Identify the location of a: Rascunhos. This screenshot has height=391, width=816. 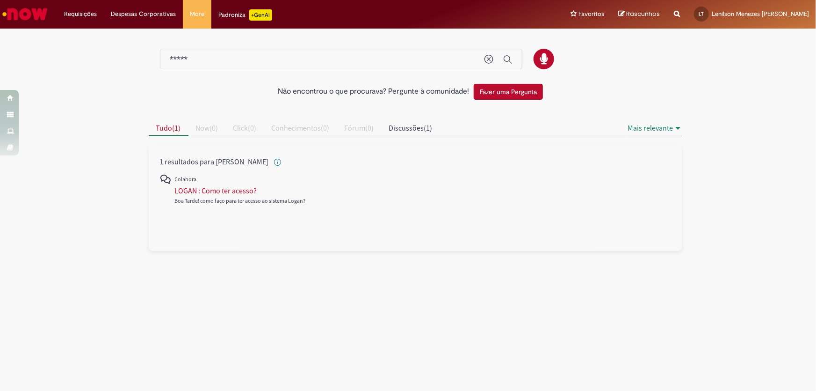
(639, 14).